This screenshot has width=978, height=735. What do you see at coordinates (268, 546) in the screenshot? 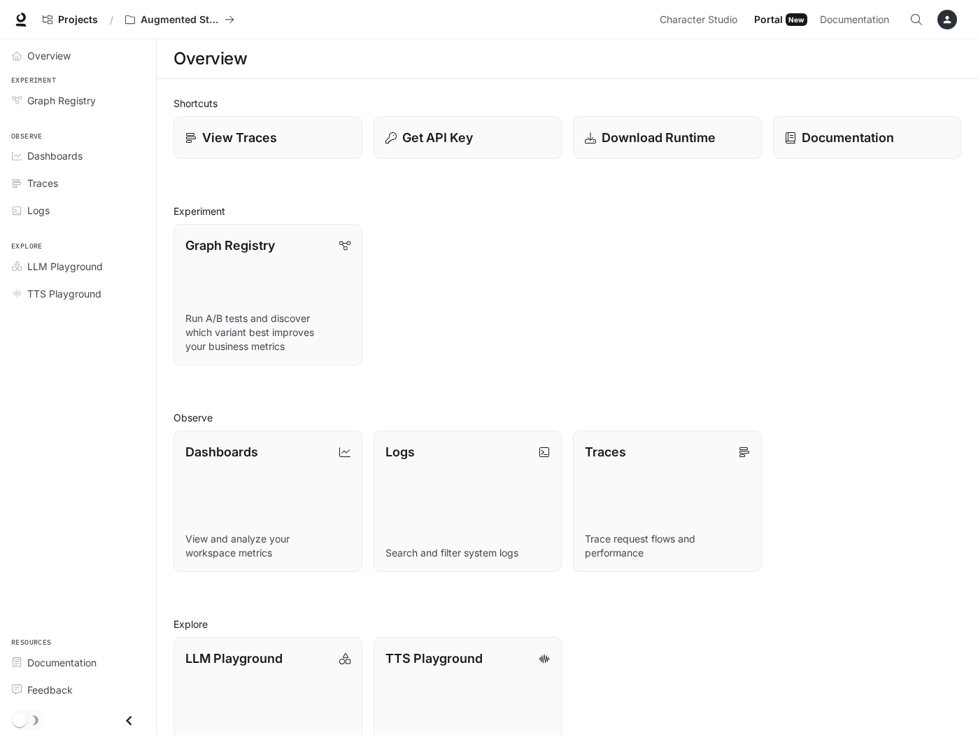
I see `p: View and analyze your workspace metrics` at bounding box center [268, 546].